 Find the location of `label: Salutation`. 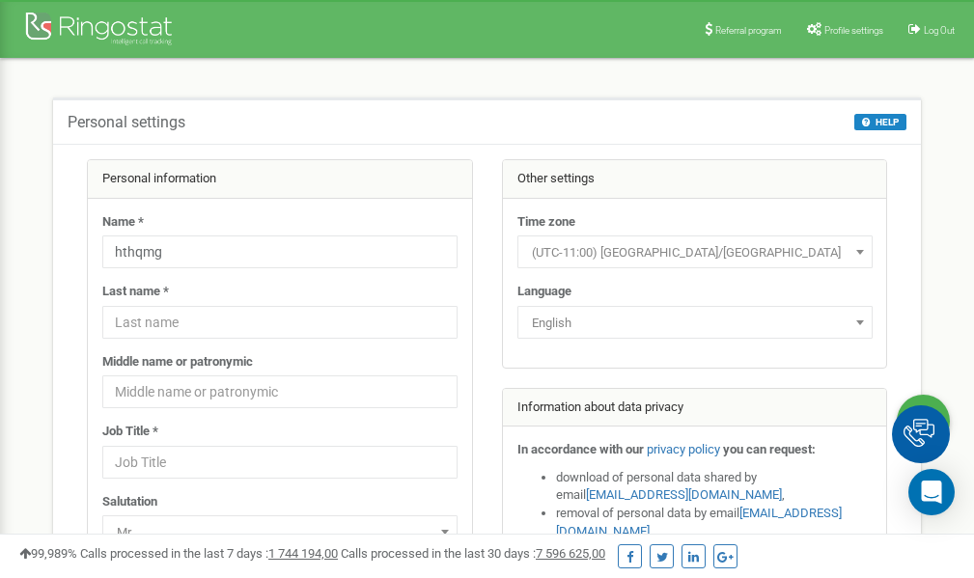

label: Salutation is located at coordinates (129, 502).